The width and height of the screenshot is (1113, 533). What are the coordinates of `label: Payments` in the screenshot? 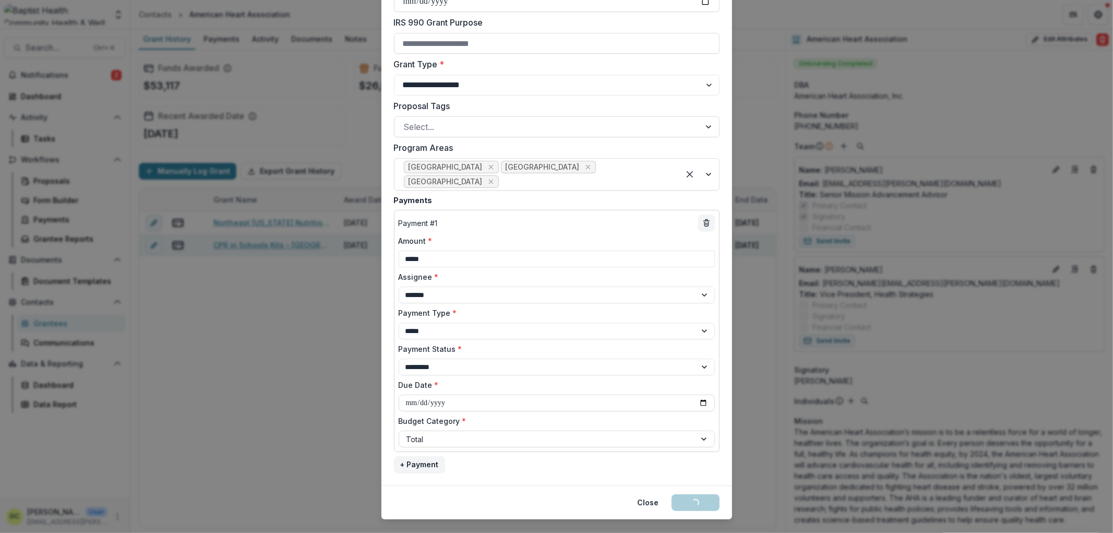 It's located at (553, 200).